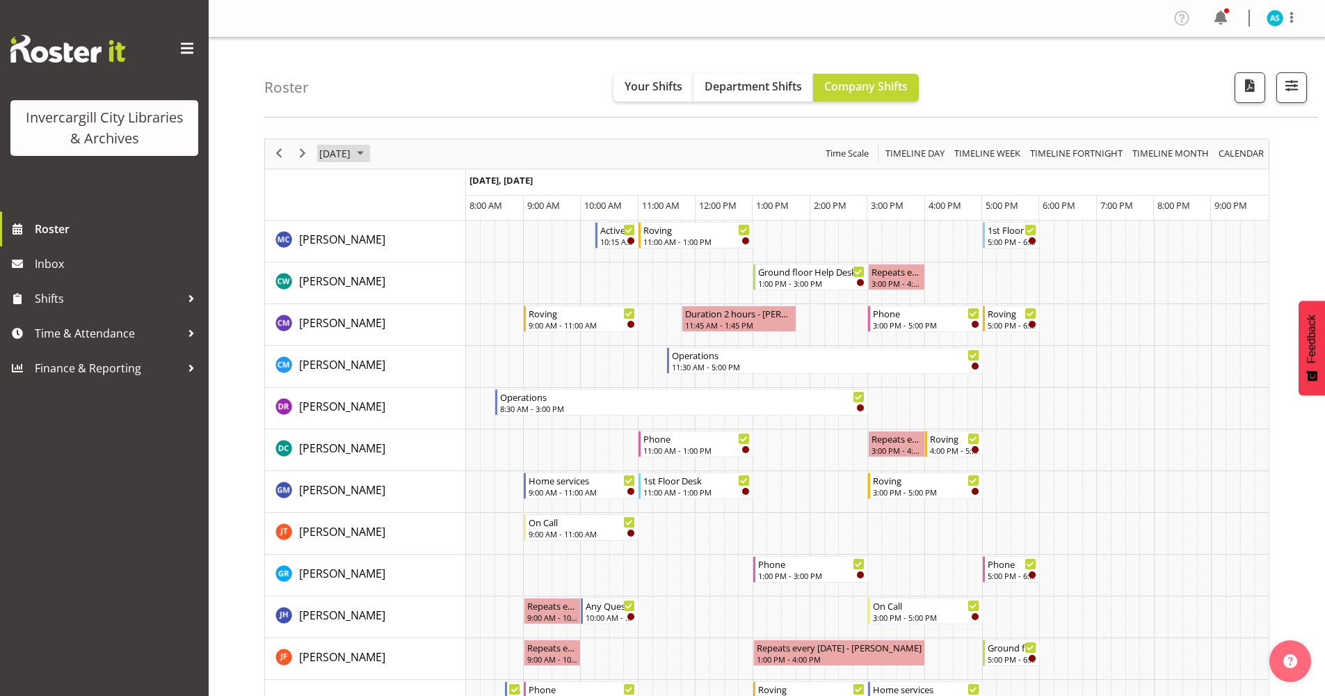 The width and height of the screenshot is (1325, 696). What do you see at coordinates (653, 88) in the screenshot?
I see `button: Your Shifts` at bounding box center [653, 88].